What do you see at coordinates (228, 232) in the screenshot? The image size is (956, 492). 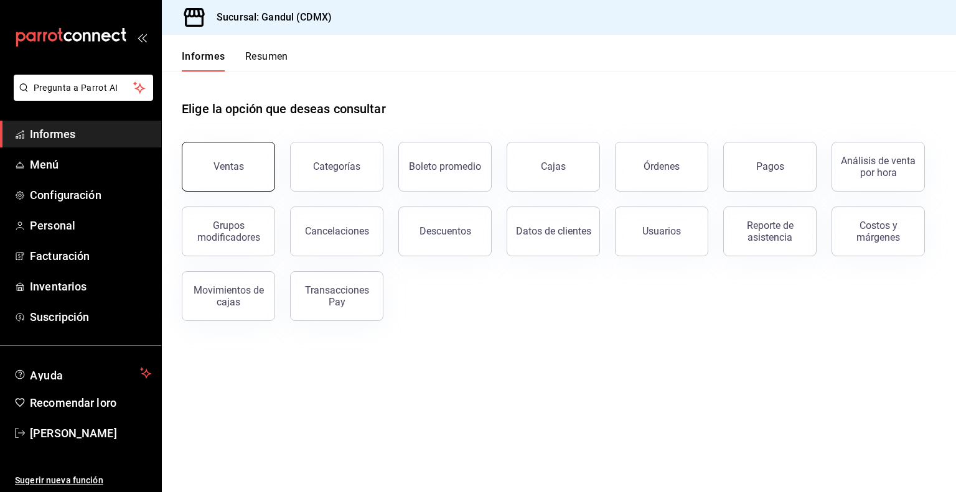 I see `button: Grupos modificadores` at bounding box center [228, 232].